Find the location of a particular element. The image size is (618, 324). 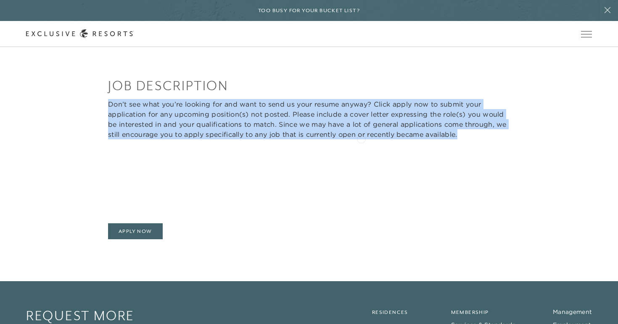

h6: Too busy for your bucket list? is located at coordinates (309, 11).